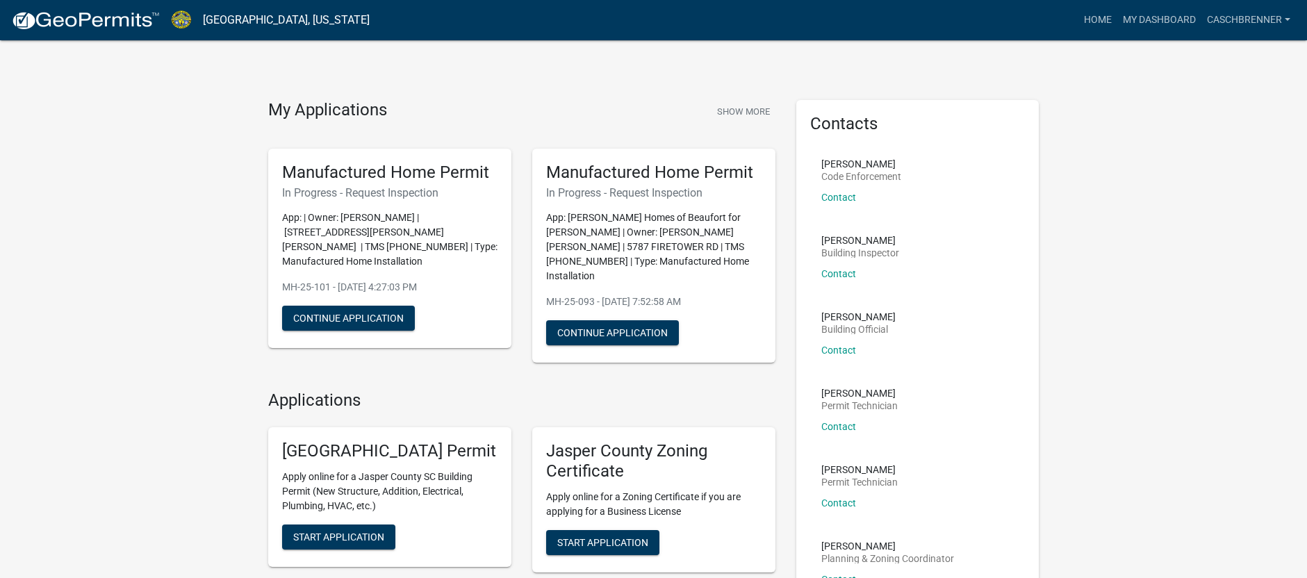  Describe the element at coordinates (654, 504) in the screenshot. I see `p: Apply online for a Zoning Certificate if you are applying for a Business License` at that location.